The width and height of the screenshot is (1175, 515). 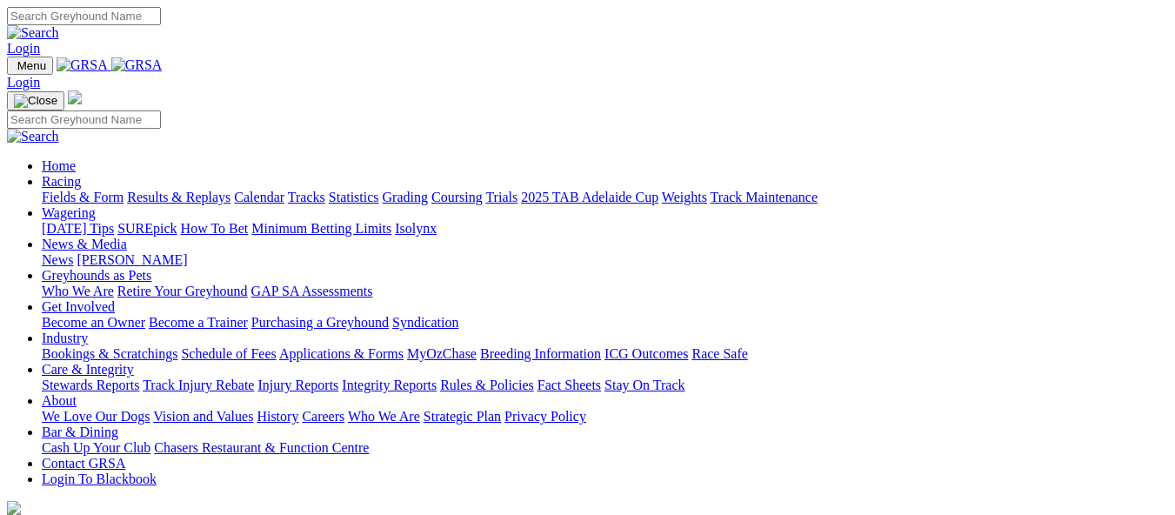 What do you see at coordinates (545, 416) in the screenshot?
I see `a: Privacy Policy` at bounding box center [545, 416].